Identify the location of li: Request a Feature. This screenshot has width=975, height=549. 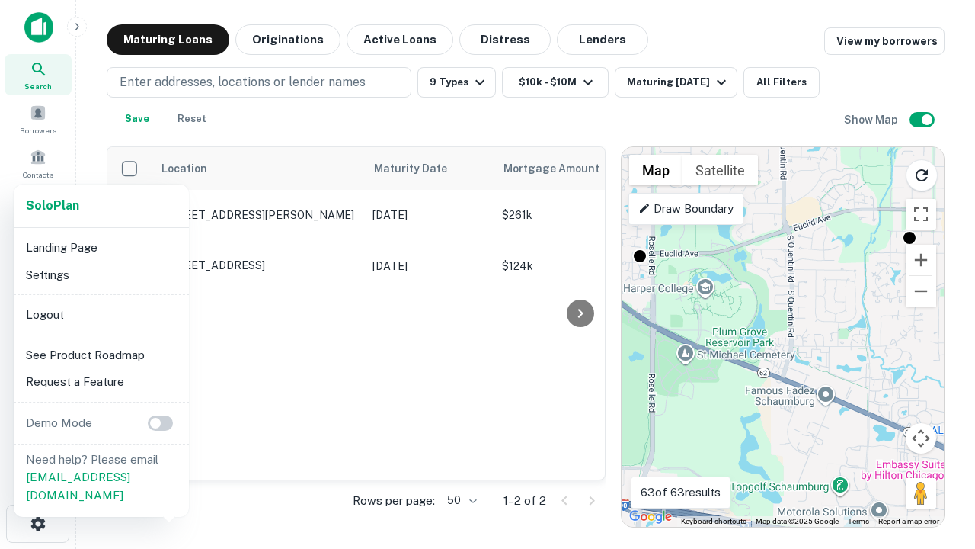
(101, 382).